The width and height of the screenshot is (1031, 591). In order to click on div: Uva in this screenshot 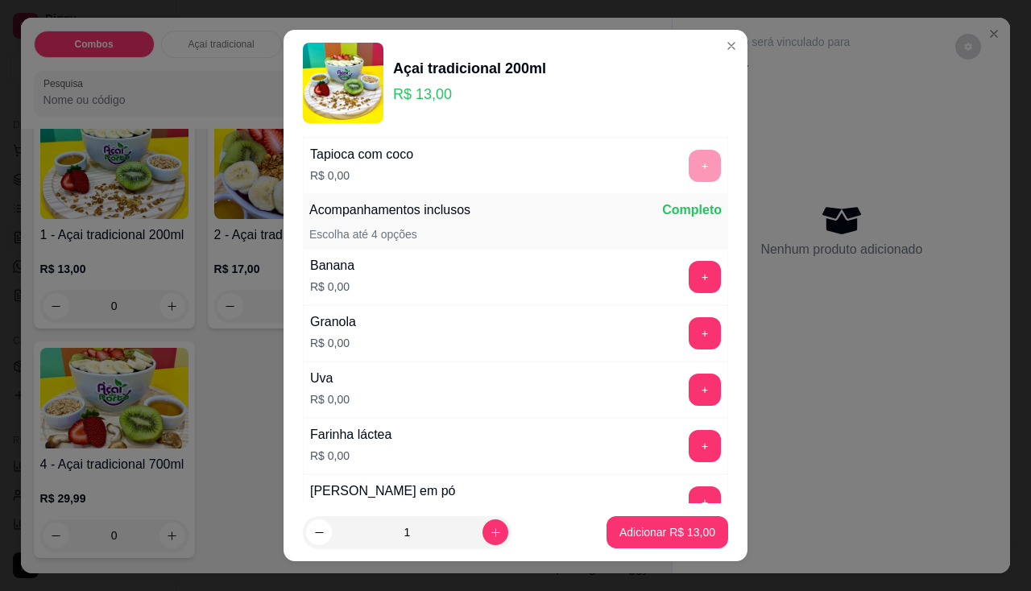, I will do `click(329, 378)`.